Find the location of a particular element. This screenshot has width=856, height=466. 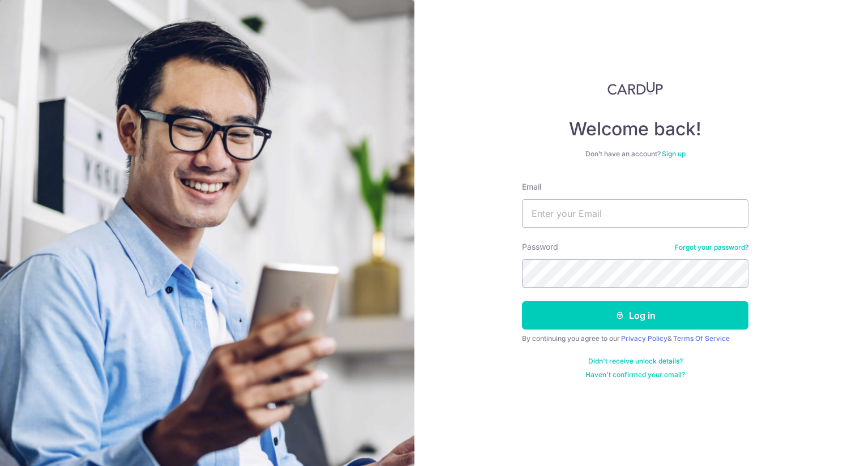

a: Privacy Policy is located at coordinates (644, 338).